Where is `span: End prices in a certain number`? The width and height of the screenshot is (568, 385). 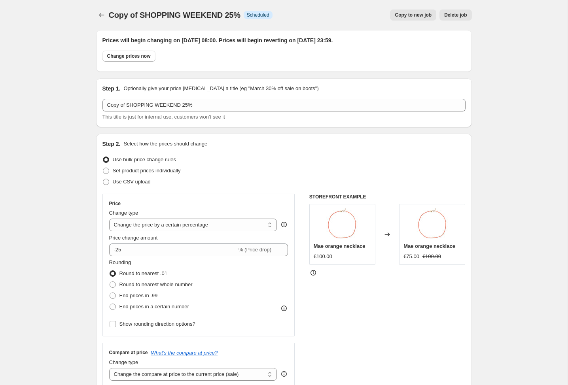
span: End prices in a certain number is located at coordinates (154, 307).